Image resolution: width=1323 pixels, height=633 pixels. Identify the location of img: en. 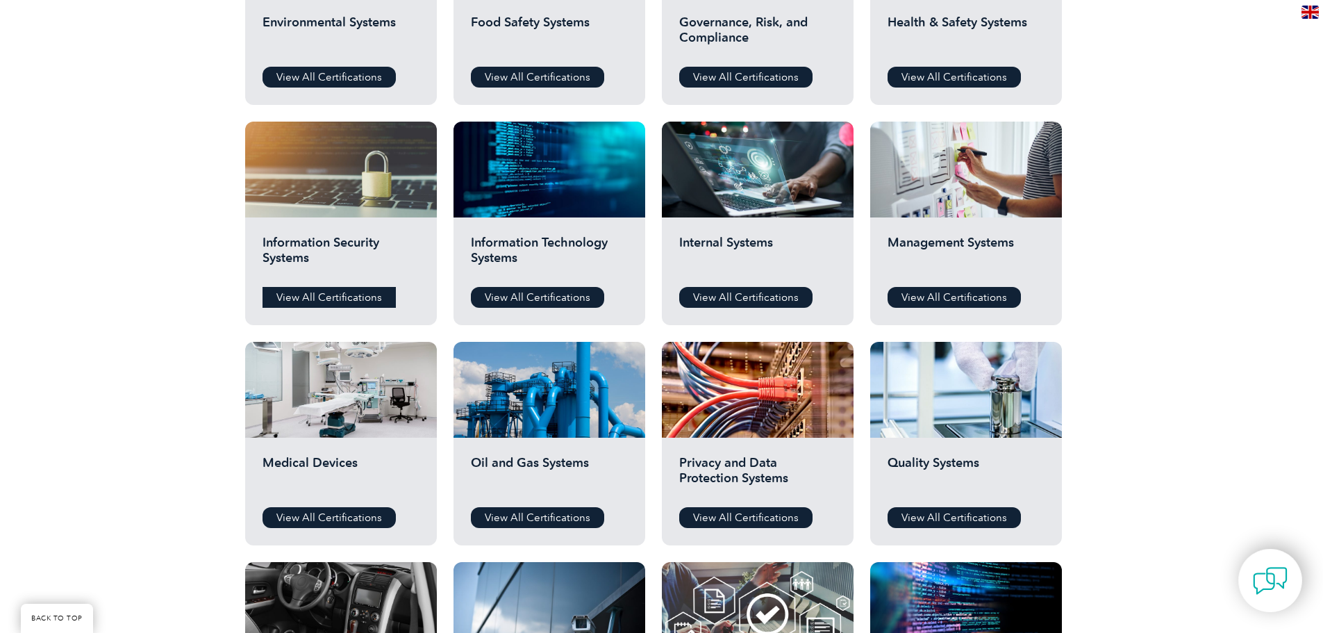
(1310, 12).